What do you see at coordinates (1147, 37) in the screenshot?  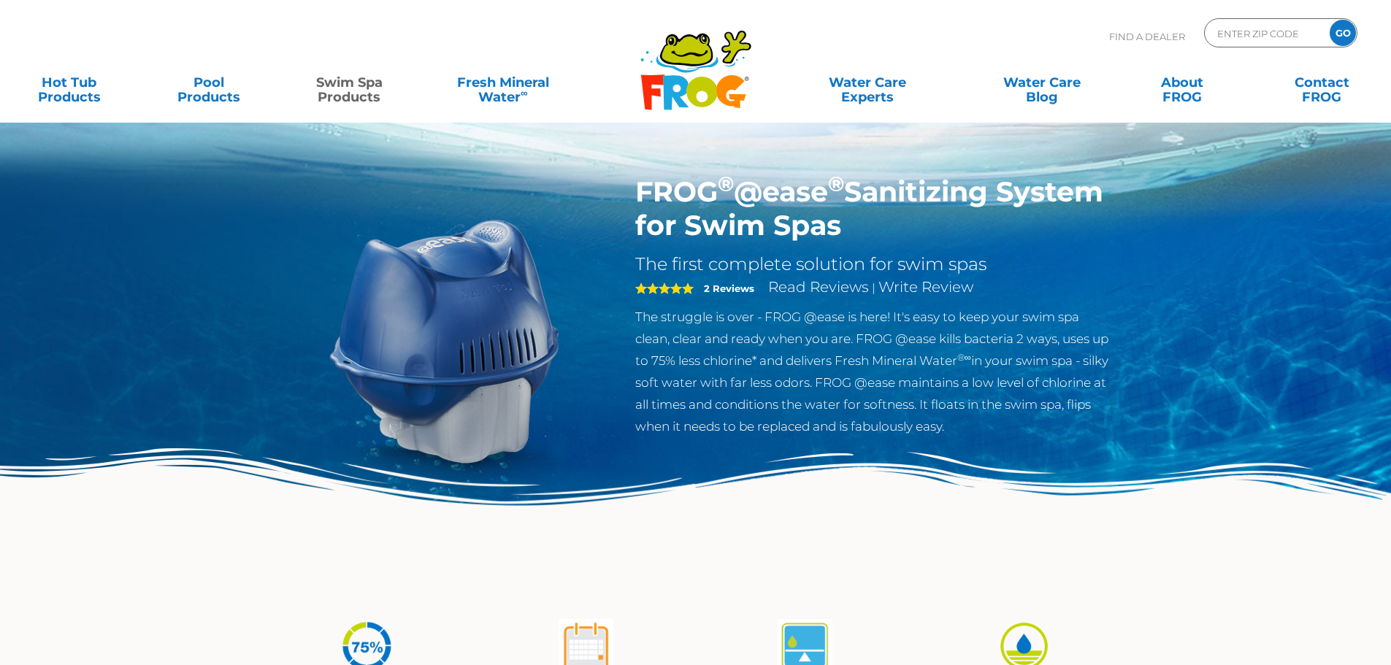 I see `p: Find A Dealer` at bounding box center [1147, 37].